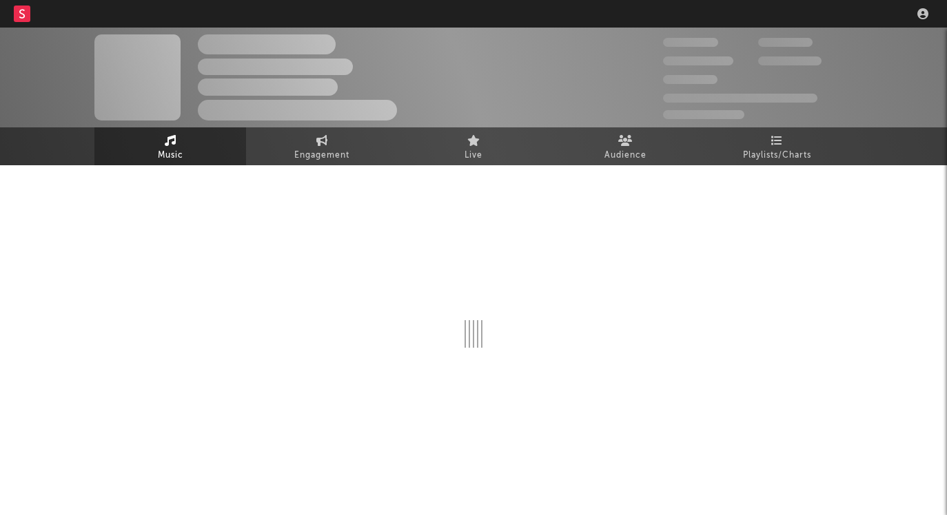 This screenshot has width=947, height=515. What do you see at coordinates (322, 156) in the screenshot?
I see `span: Engagement` at bounding box center [322, 156].